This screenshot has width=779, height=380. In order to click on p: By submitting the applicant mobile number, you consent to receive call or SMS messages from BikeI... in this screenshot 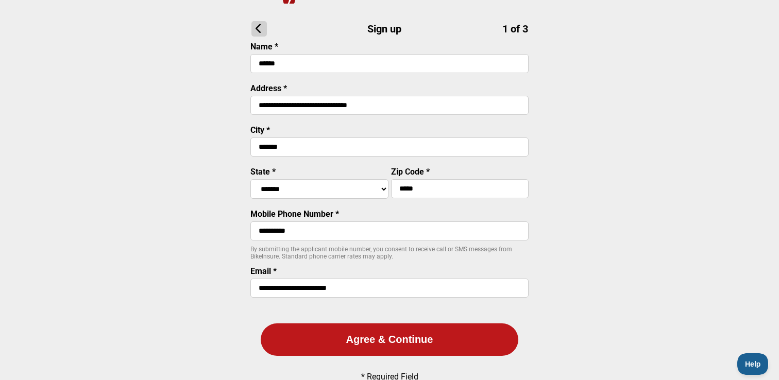, I will do `click(389, 253)`.